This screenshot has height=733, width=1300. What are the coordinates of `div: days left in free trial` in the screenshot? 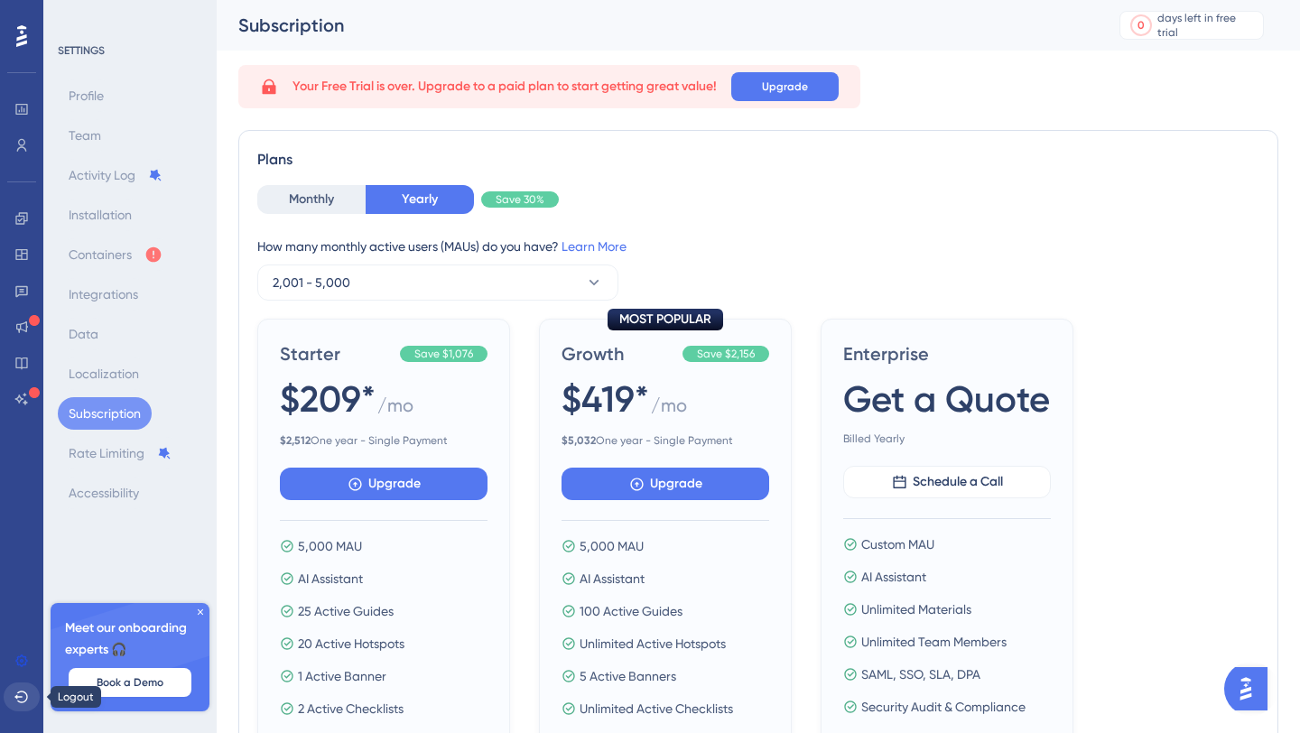 It's located at (1207, 25).